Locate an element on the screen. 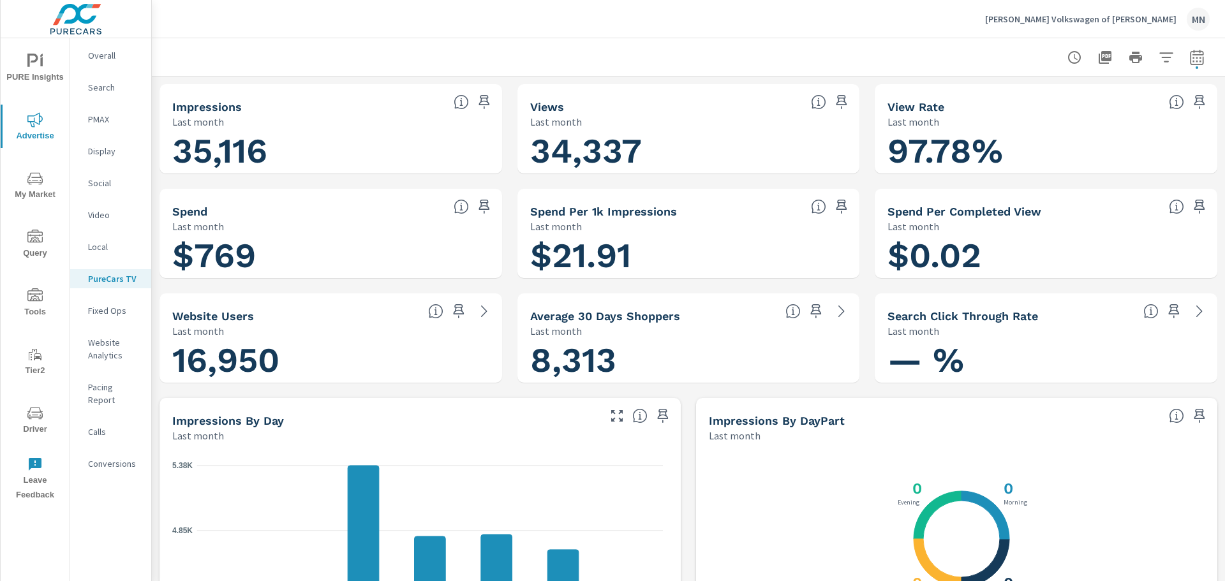 The height and width of the screenshot is (581, 1225). span: Query is located at coordinates (35, 245).